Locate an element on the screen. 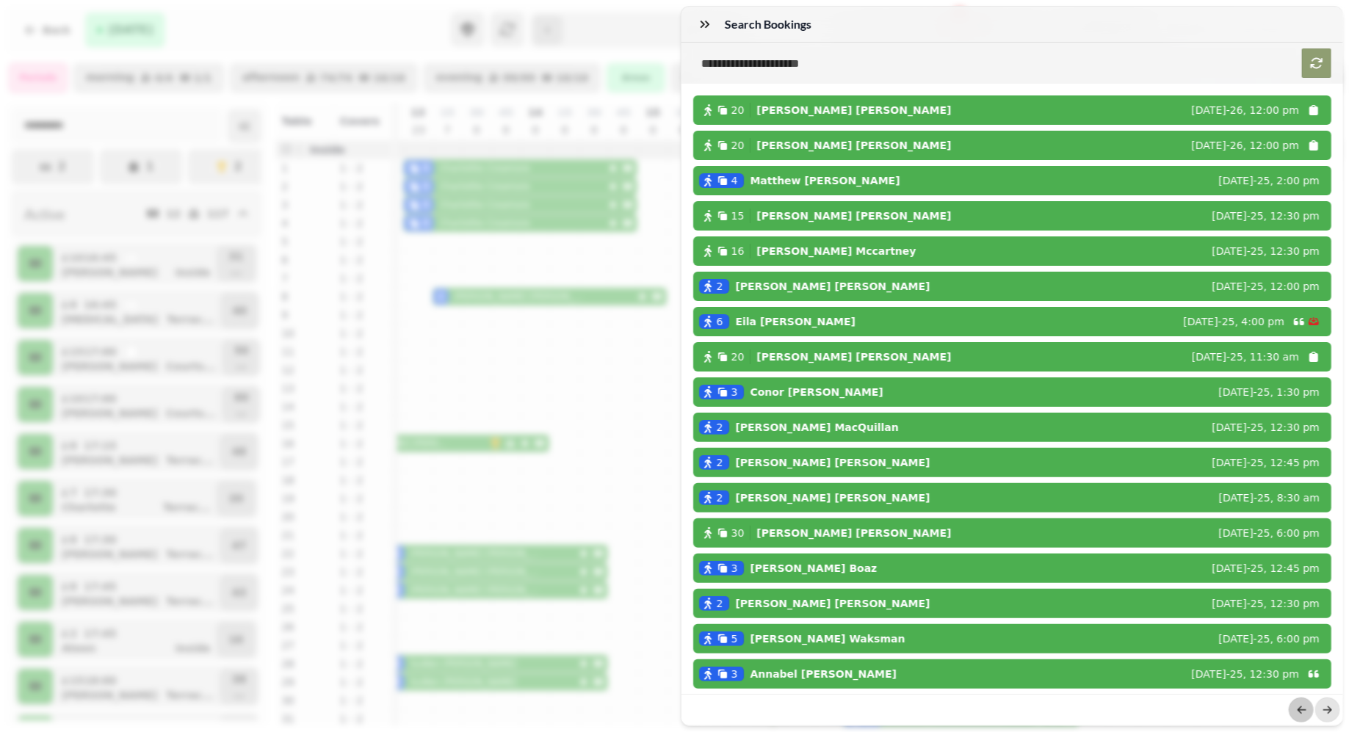  h3: Search Bookings is located at coordinates (772, 24).